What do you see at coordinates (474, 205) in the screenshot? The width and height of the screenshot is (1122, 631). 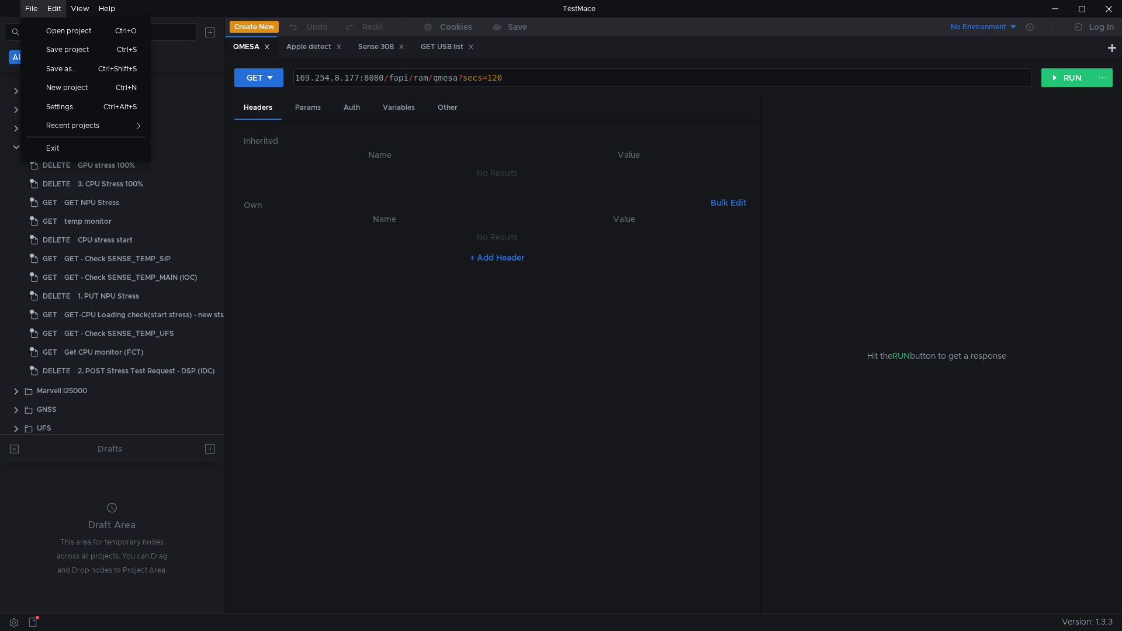 I see `h6: Own` at bounding box center [474, 205].